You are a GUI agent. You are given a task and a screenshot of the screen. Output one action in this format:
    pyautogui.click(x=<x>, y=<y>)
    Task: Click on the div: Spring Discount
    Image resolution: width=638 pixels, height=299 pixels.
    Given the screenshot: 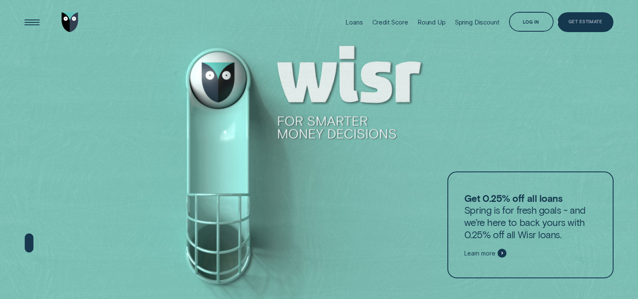 What is the action you would take?
    pyautogui.click(x=478, y=22)
    